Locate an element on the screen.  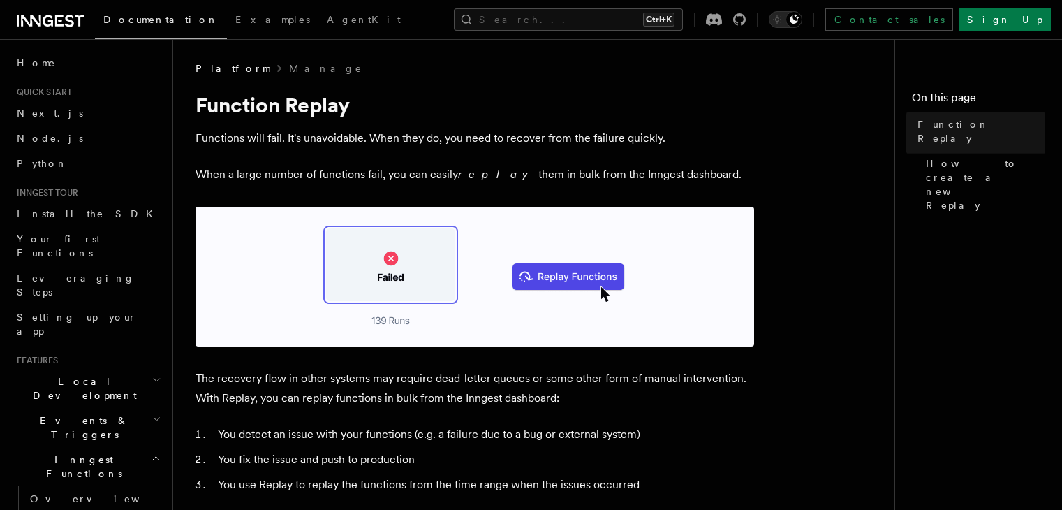
span: Overview is located at coordinates (102, 498).